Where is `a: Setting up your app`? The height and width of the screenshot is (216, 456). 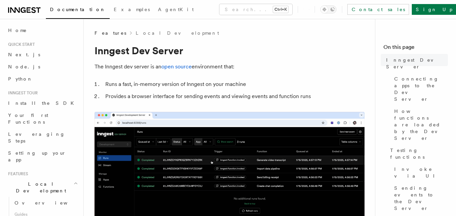
a: Setting up your app is located at coordinates (42, 157).